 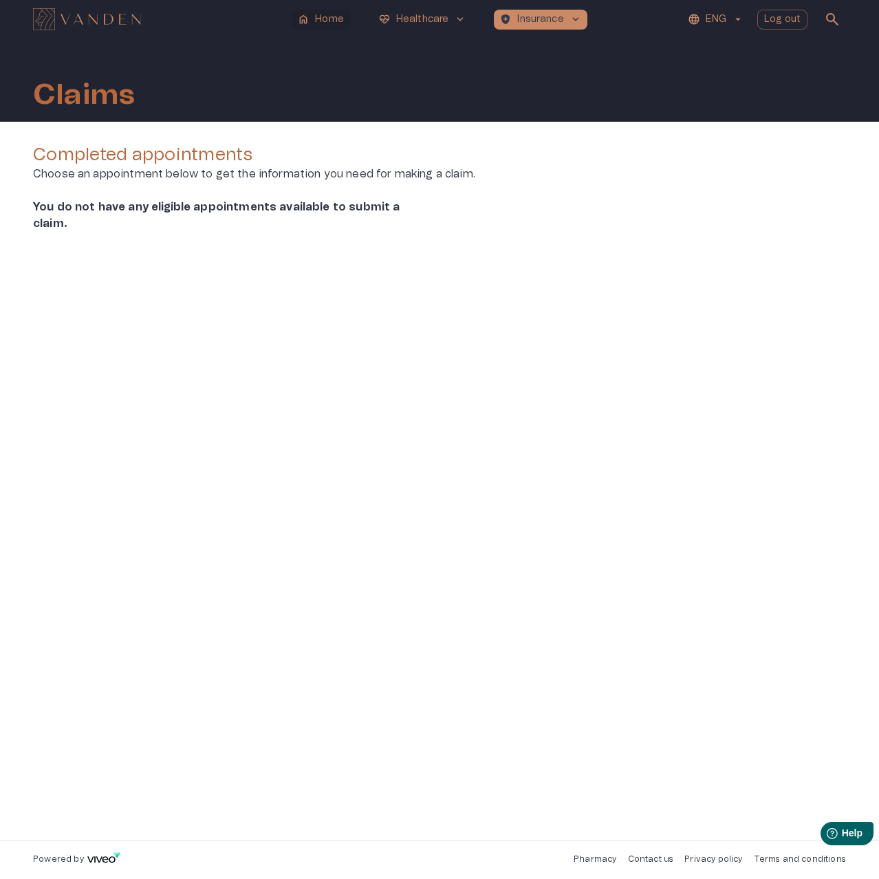 I want to click on span: health_and_safety, so click(x=506, y=19).